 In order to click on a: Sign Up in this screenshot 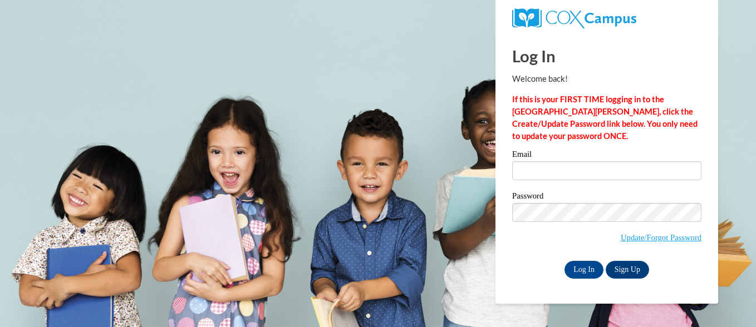, I will do `click(628, 270)`.